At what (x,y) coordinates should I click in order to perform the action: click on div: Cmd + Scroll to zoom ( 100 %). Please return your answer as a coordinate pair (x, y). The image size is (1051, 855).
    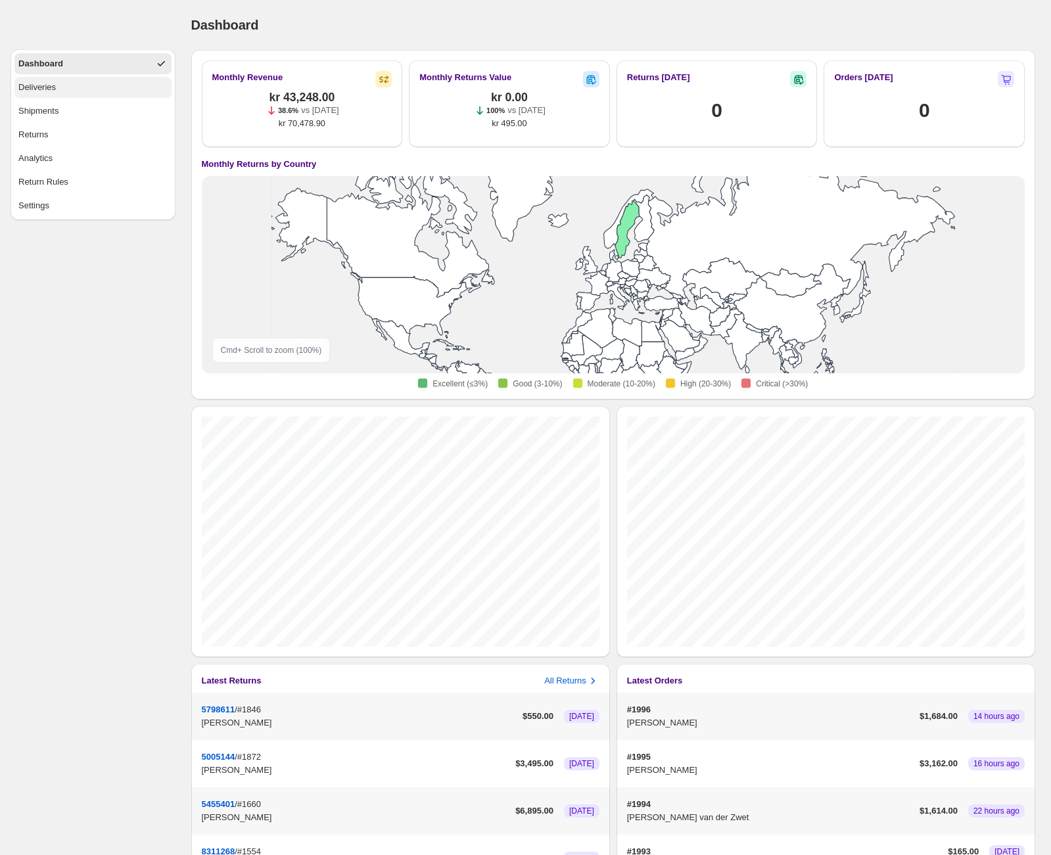
    Looking at the image, I should click on (272, 350).